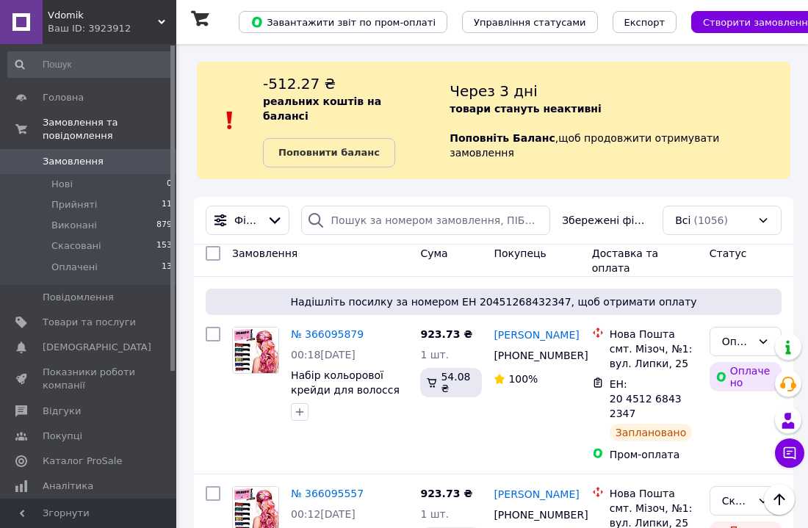 The height and width of the screenshot is (528, 808). I want to click on span: Збережені фільтри:, so click(606, 220).